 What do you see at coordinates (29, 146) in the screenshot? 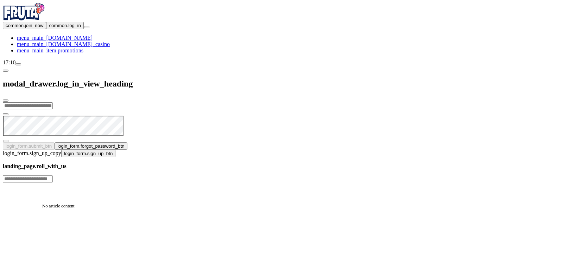
I see `button: login_form.submit_btn` at bounding box center [29, 146].